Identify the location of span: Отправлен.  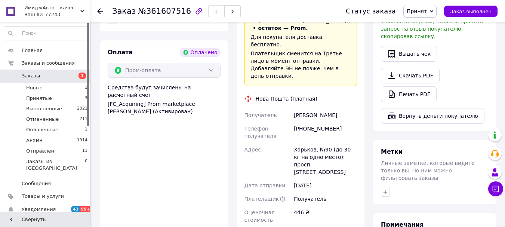
(40, 151).